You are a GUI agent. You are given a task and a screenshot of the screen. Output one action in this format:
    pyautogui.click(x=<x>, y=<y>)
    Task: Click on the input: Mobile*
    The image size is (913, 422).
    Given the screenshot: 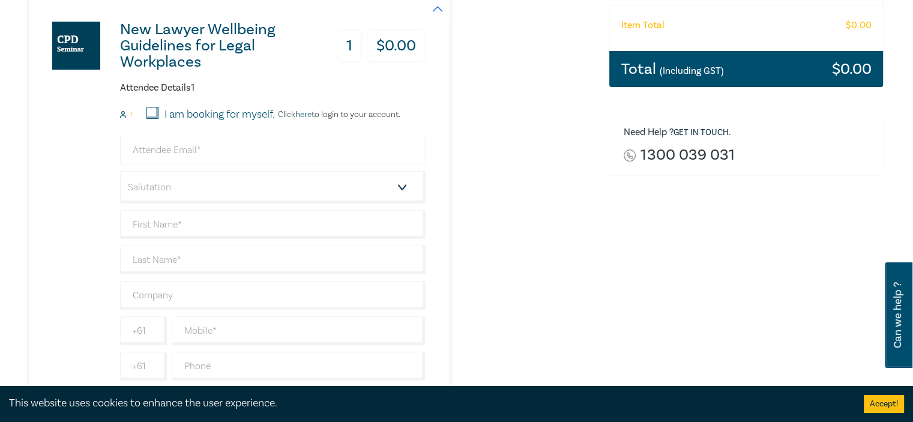 What is the action you would take?
    pyautogui.click(x=298, y=331)
    